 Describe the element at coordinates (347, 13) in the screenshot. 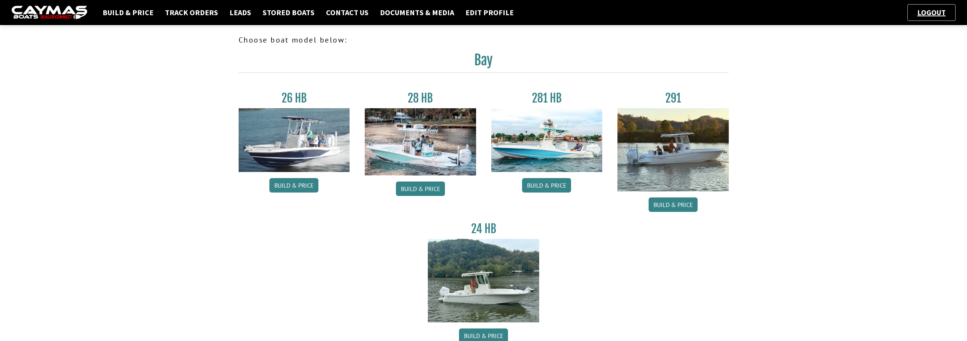

I see `a: Contact Us` at that location.